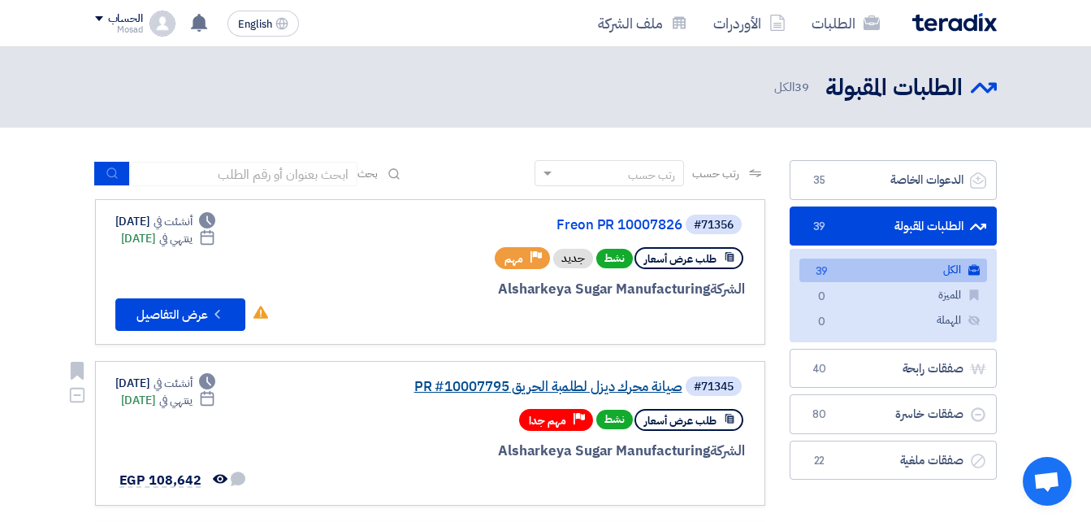 This screenshot has width=1091, height=522. Describe the element at coordinates (820, 414) in the screenshot. I see `span: 80` at that location.